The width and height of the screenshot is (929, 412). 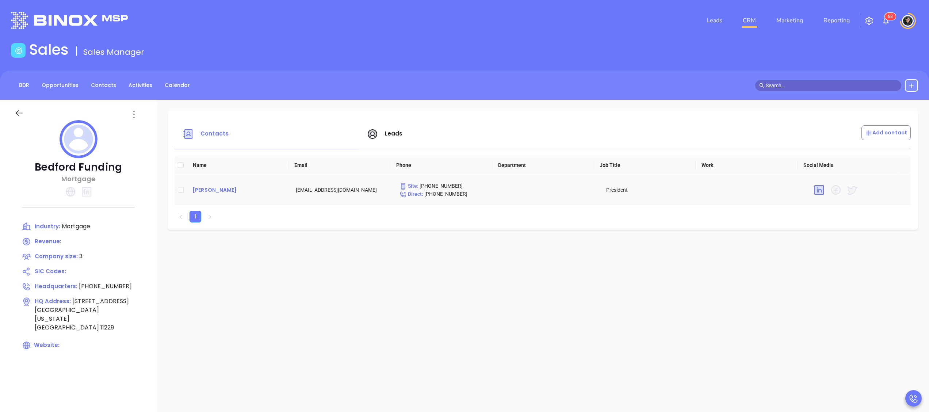 What do you see at coordinates (210, 216) in the screenshot?
I see `button: right` at bounding box center [210, 216].